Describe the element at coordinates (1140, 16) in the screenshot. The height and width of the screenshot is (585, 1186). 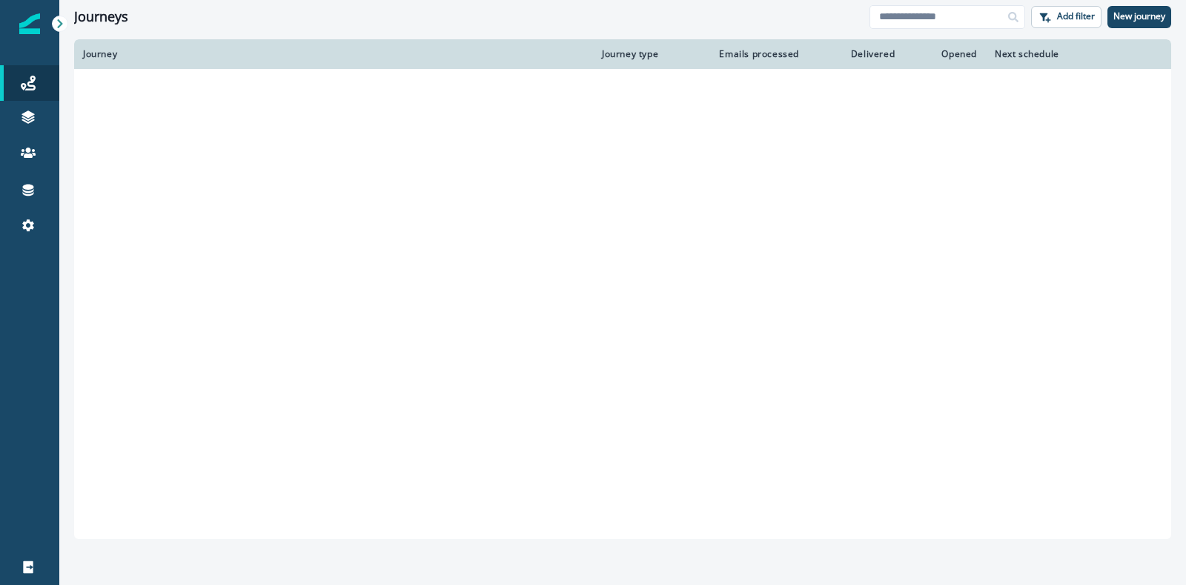
I see `p: New journey` at that location.